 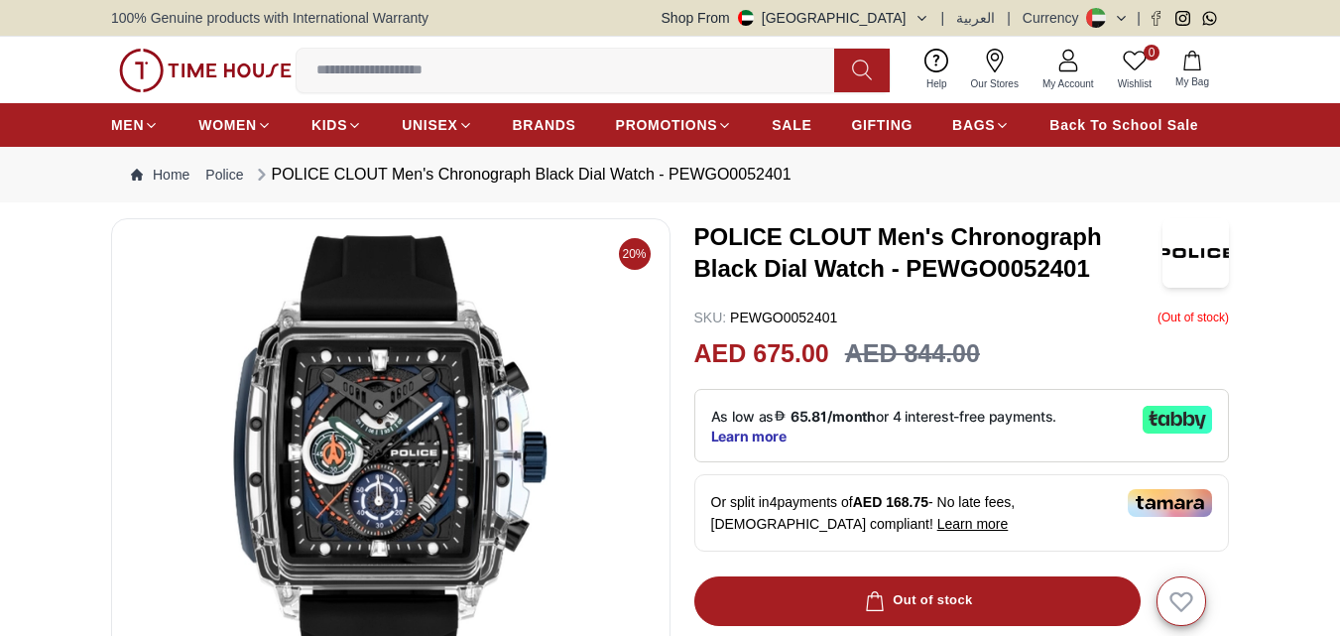 I want to click on a: PROMOTIONS, so click(x=675, y=125).